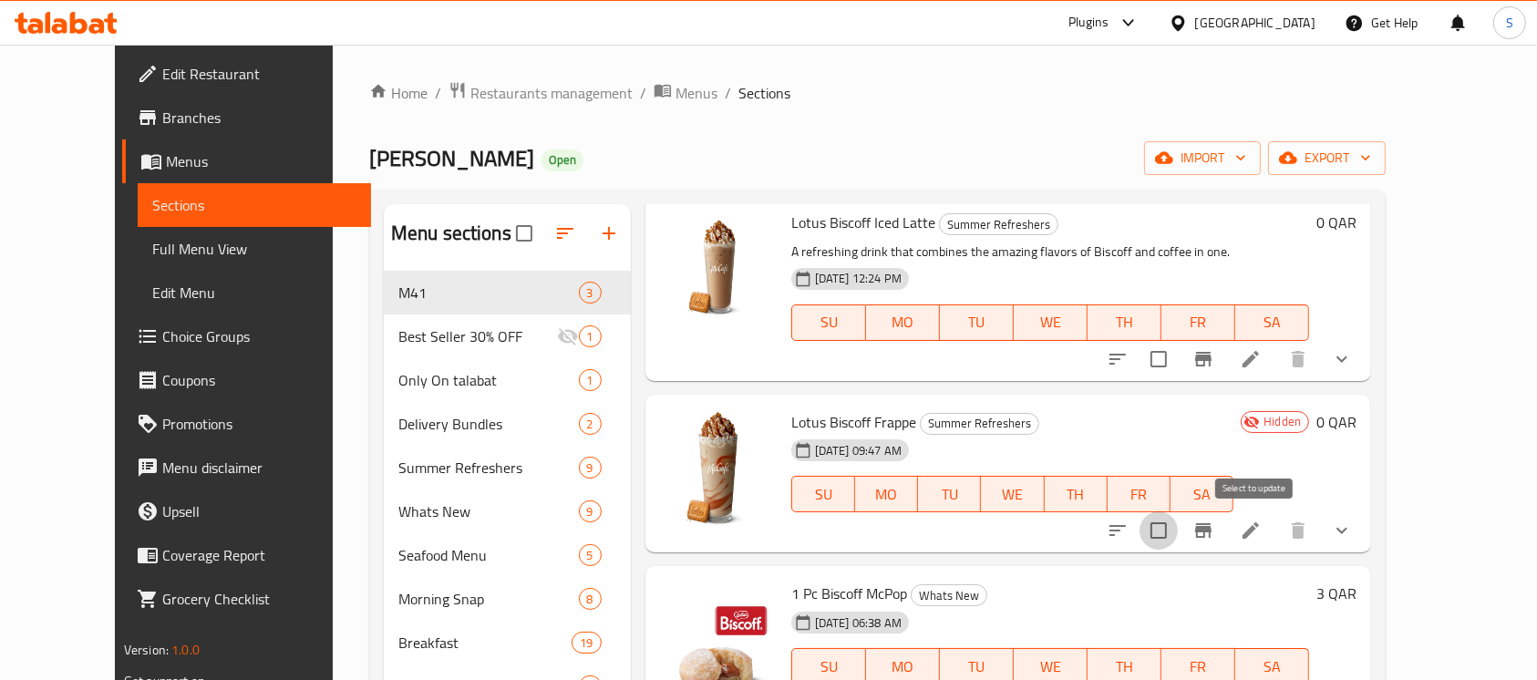 The width and height of the screenshot is (1537, 680). Describe the element at coordinates (1510, 23) in the screenshot. I see `span: S` at that location.